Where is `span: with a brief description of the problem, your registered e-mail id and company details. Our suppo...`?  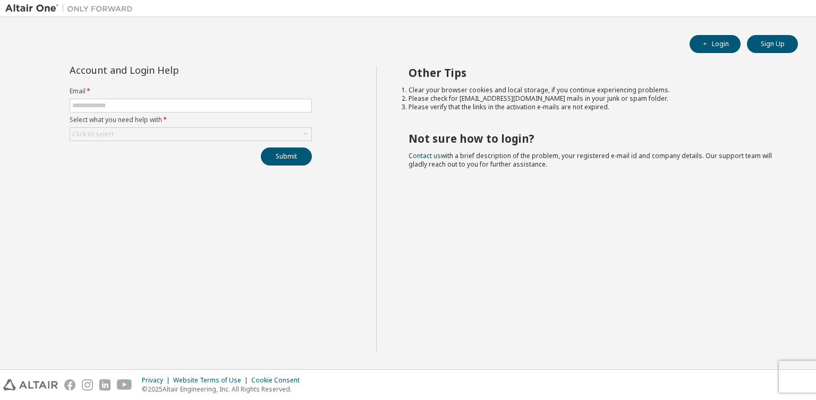
span: with a brief description of the problem, your registered e-mail id and company details. Our suppo... is located at coordinates (590, 160).